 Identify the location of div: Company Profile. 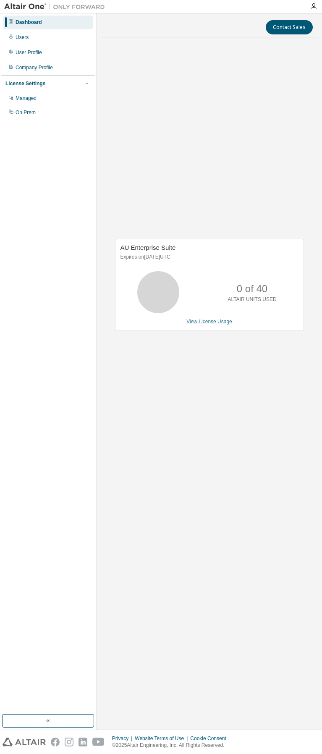
(34, 68).